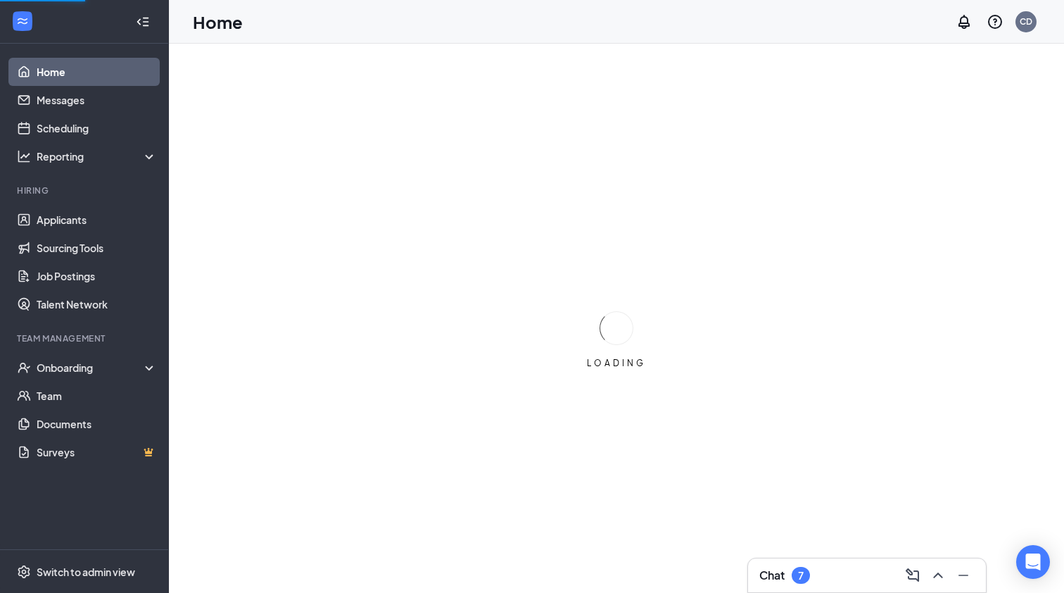 The height and width of the screenshot is (593, 1064). Describe the element at coordinates (85, 190) in the screenshot. I see `div: Hiring` at that location.